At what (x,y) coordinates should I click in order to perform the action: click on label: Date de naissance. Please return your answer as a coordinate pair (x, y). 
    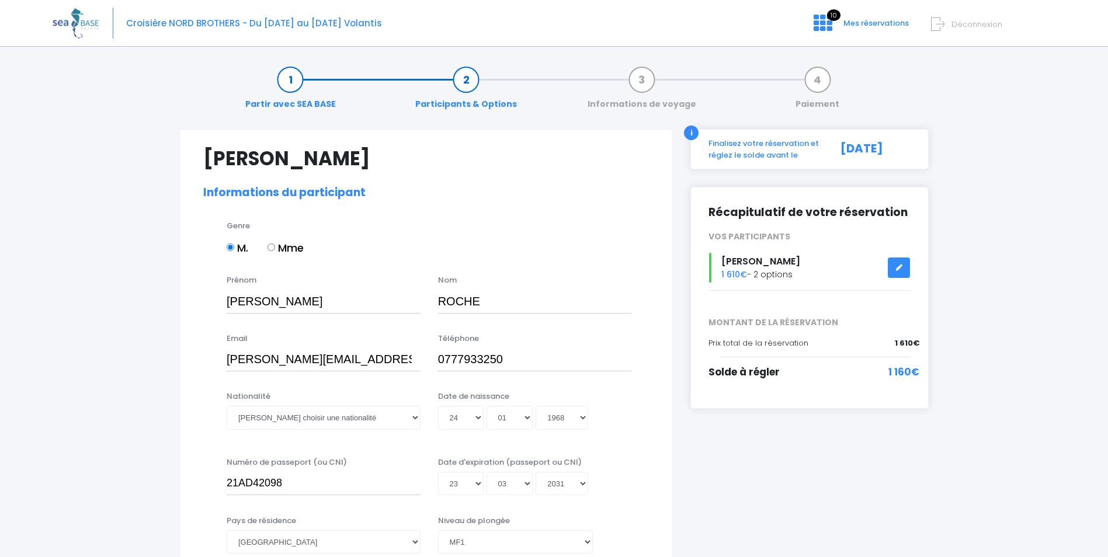
    Looking at the image, I should click on (474, 397).